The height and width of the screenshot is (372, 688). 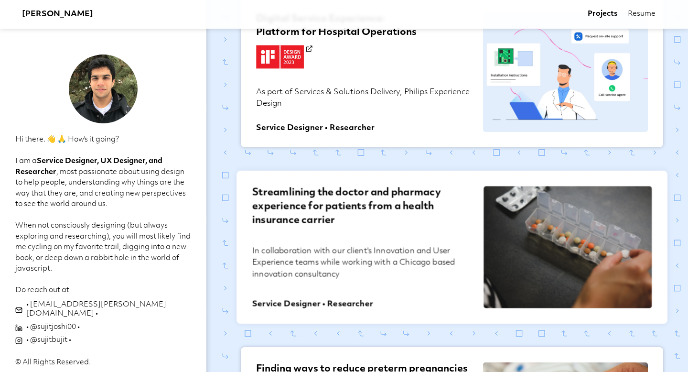 What do you see at coordinates (603, 14) in the screenshot?
I see `b: Projects` at bounding box center [603, 14].